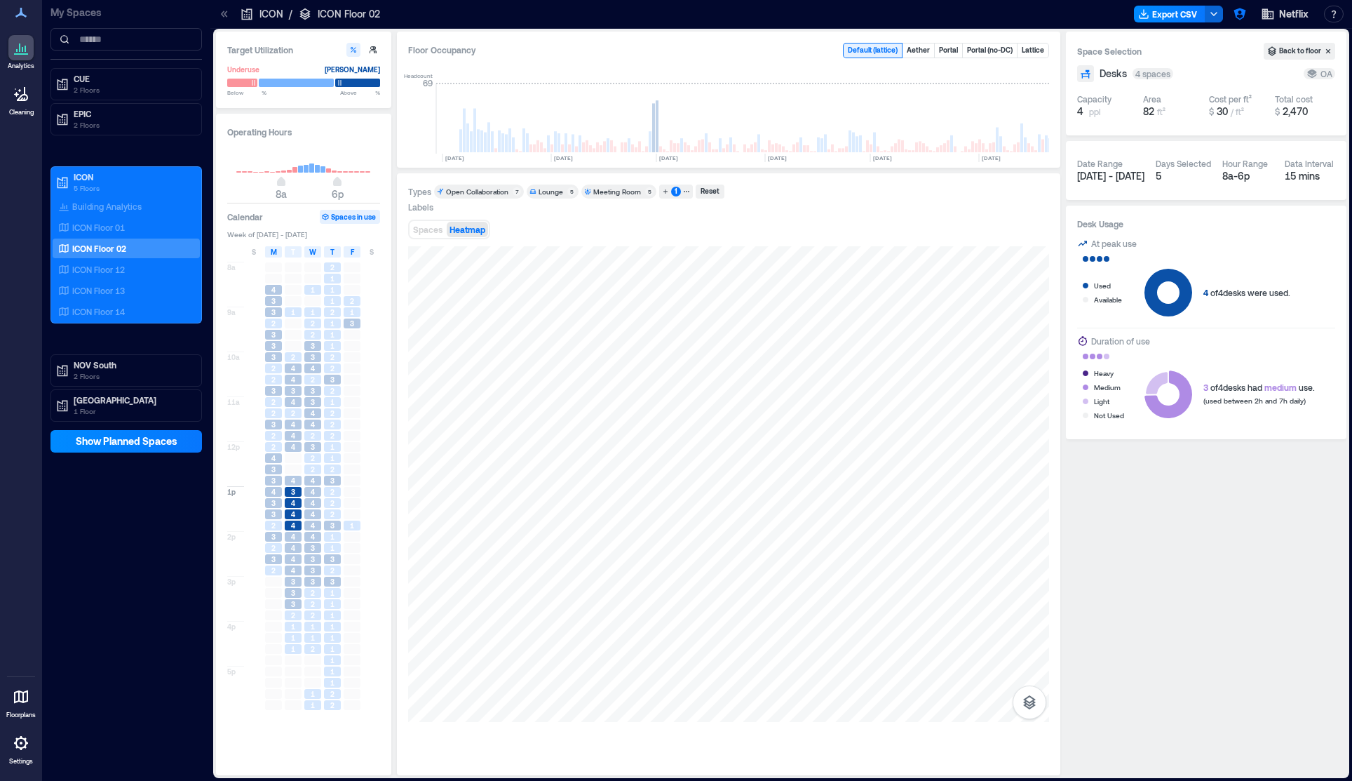 This screenshot has width=1352, height=781. What do you see at coordinates (1248, 176) in the screenshot?
I see `div: 8a - 6p` at bounding box center [1248, 176].